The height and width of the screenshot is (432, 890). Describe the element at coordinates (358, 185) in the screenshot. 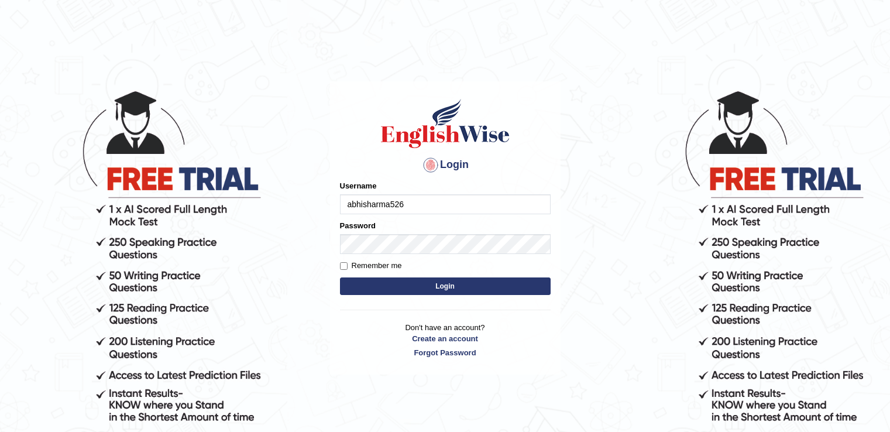

I see `label: Username` at that location.